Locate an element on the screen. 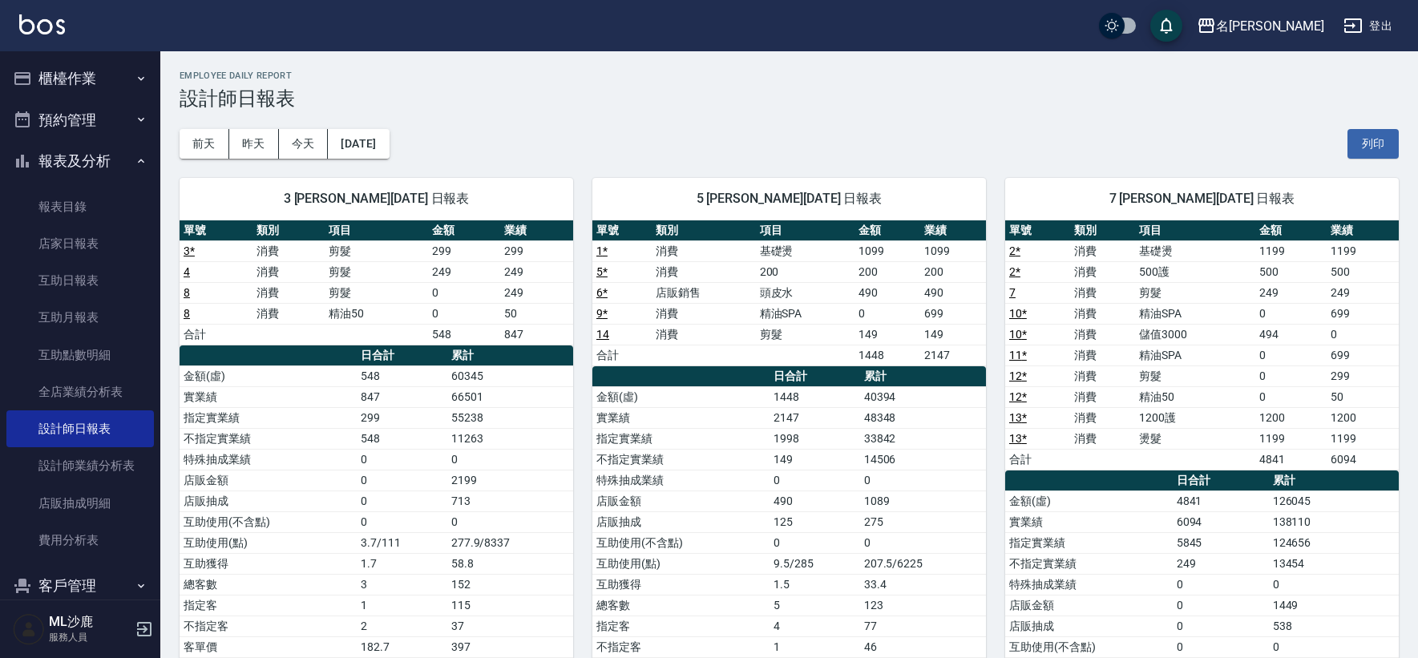  td: 299 is located at coordinates (464, 251).